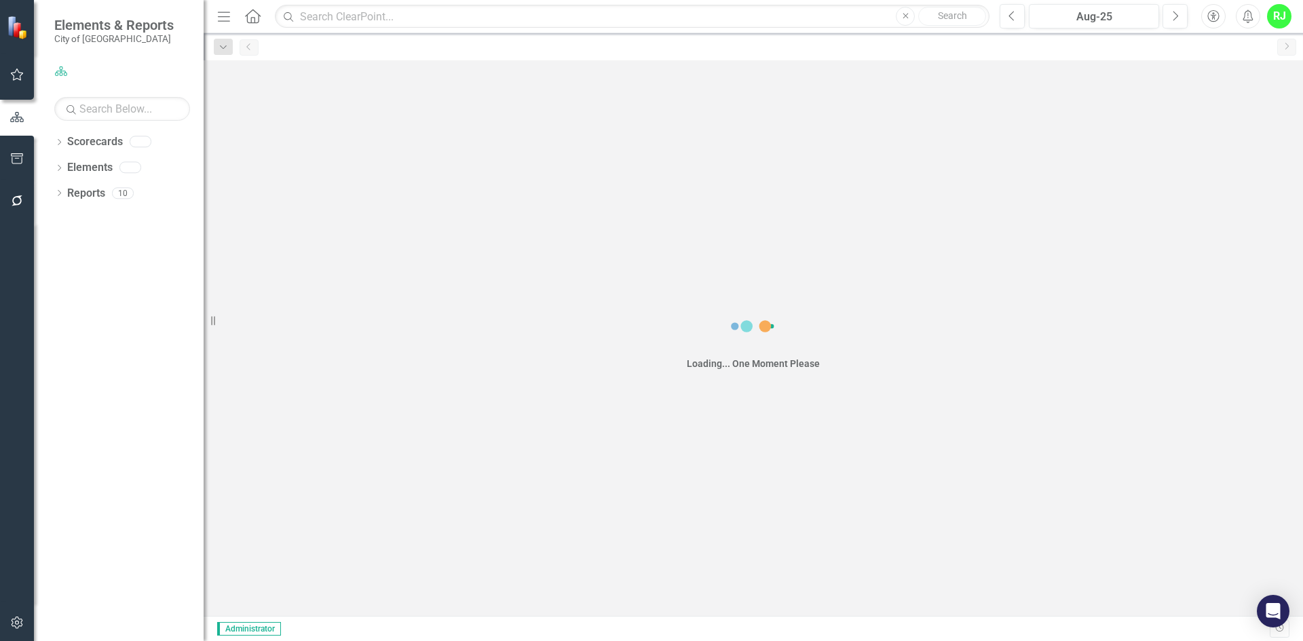 The width and height of the screenshot is (1303, 641). Describe the element at coordinates (18, 27) in the screenshot. I see `img: ClearPoint Strategy` at that location.